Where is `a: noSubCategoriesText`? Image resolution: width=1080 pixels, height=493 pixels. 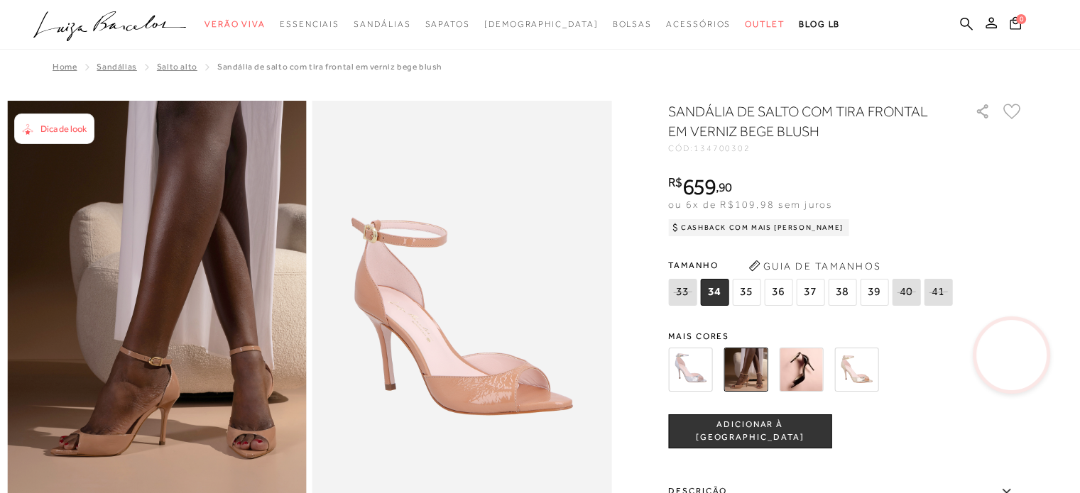 a: noSubCategoriesText is located at coordinates (541, 24).